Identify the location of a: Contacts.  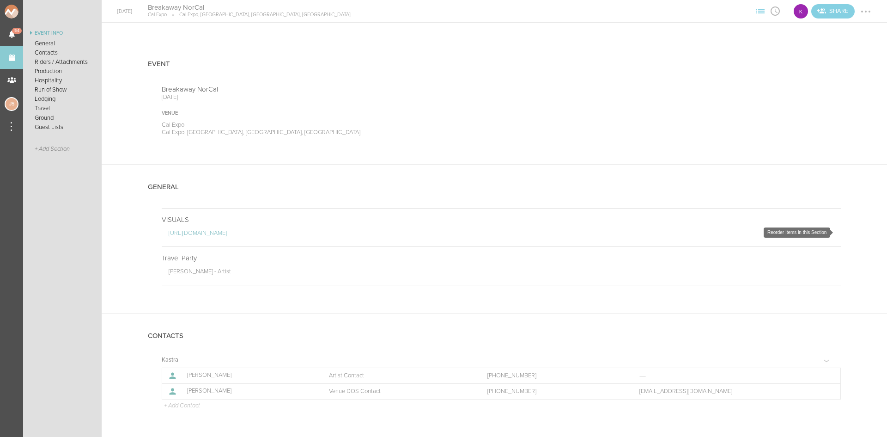
(62, 53).